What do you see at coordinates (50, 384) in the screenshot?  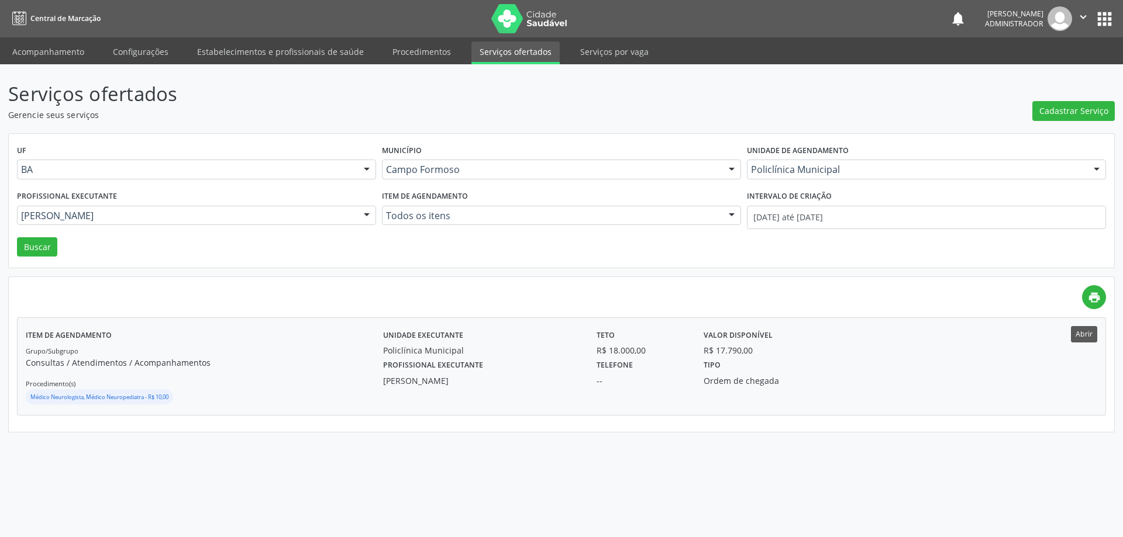 I see `small: Procedimento(s)` at bounding box center [50, 384].